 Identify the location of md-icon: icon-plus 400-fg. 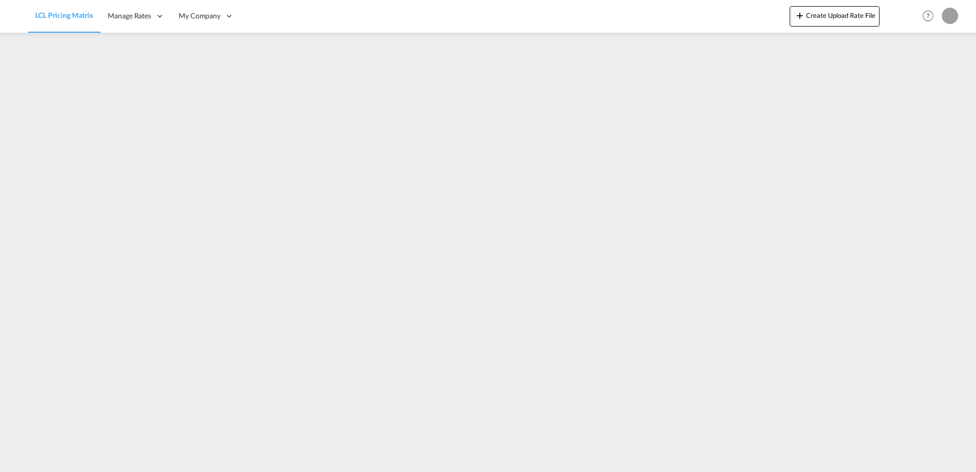
(800, 15).